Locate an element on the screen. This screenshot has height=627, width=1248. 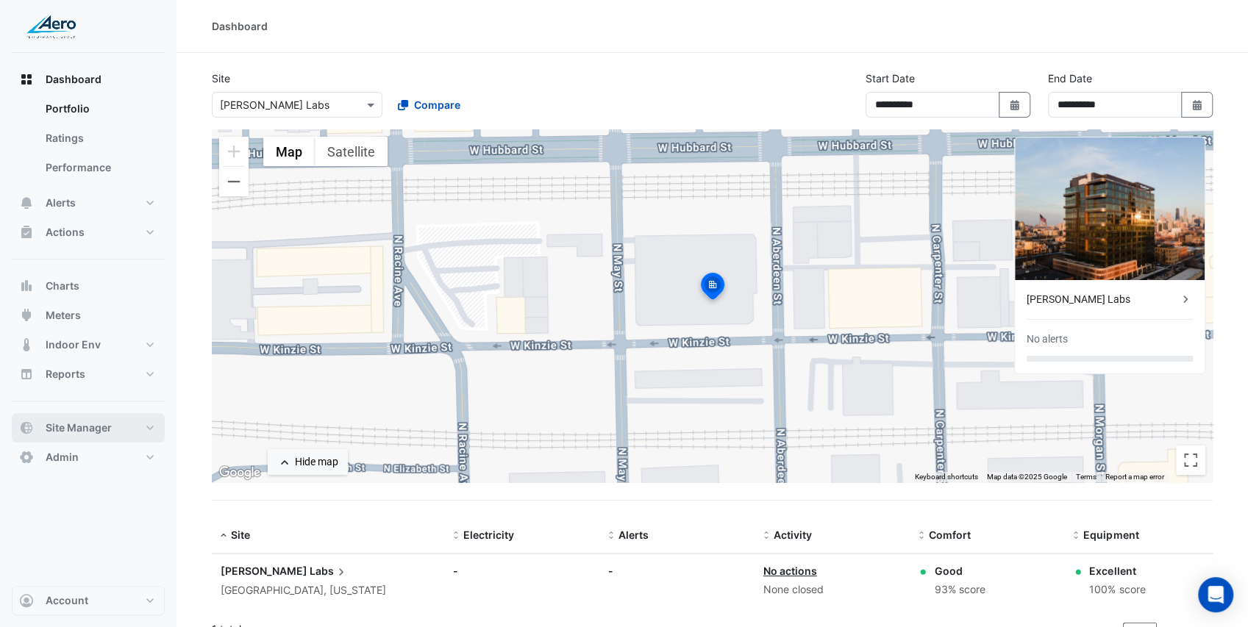
div: No alerts is located at coordinates (1047, 339).